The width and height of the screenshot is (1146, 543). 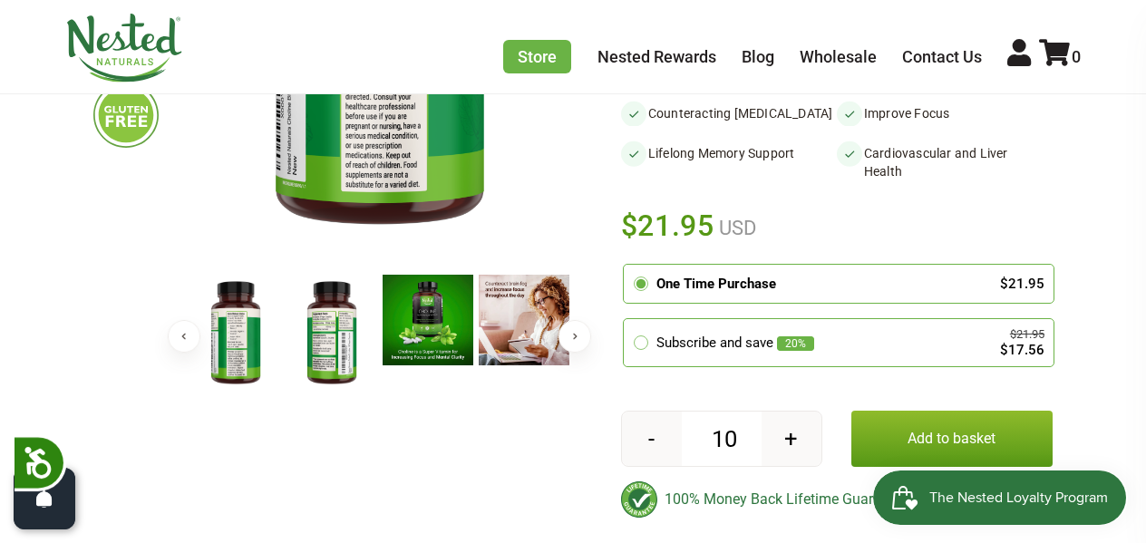 I want to click on a: Blog, so click(x=758, y=56).